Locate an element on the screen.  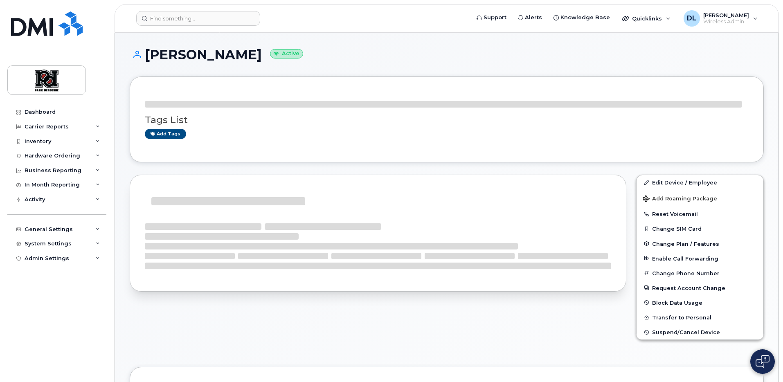
button: Enable Call Forwarding is located at coordinates (700, 259).